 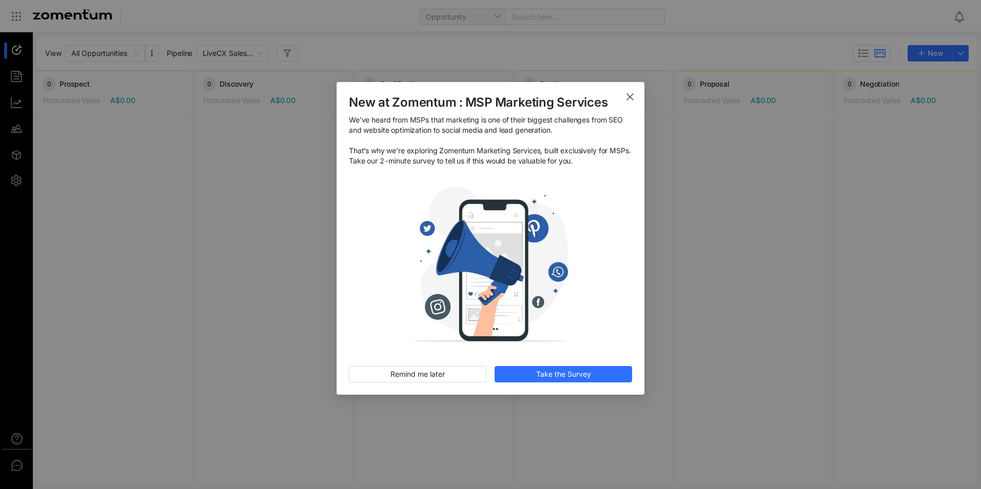 I want to click on img: mobile-mark.jpg, so click(x=490, y=265).